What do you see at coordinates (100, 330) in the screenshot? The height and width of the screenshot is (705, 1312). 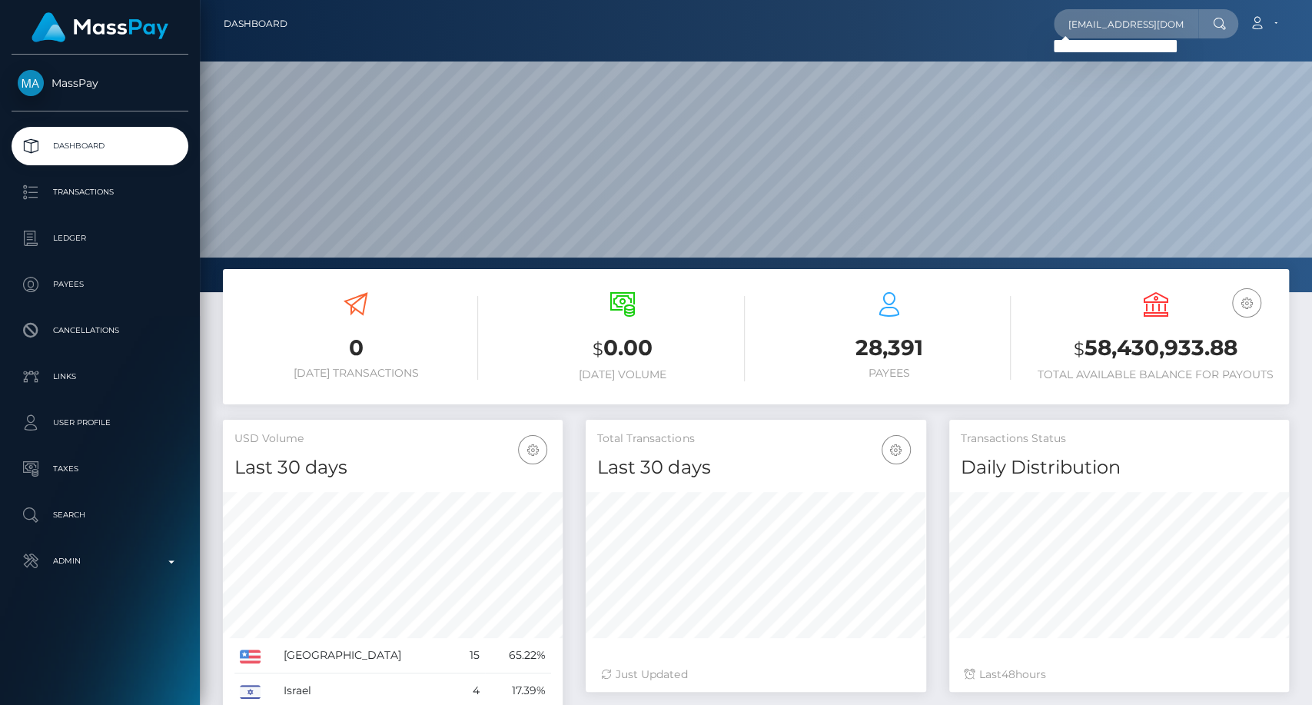 I see `a: Cancellations` at bounding box center [100, 330].